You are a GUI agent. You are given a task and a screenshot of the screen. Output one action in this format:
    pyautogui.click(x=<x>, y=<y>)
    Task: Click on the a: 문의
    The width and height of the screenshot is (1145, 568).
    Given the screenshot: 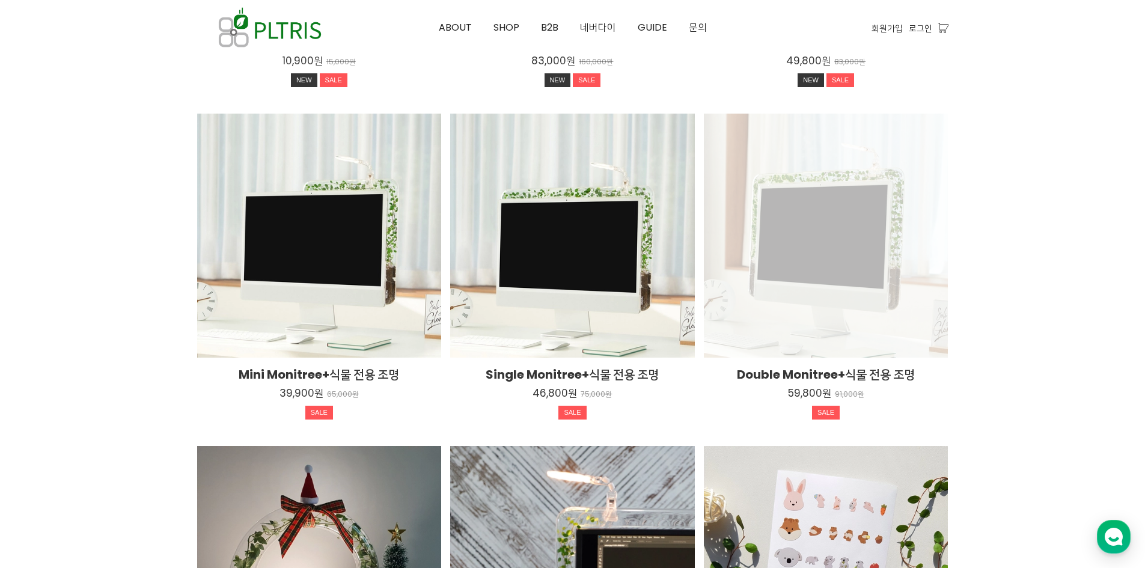 What is the action you would take?
    pyautogui.click(x=698, y=28)
    